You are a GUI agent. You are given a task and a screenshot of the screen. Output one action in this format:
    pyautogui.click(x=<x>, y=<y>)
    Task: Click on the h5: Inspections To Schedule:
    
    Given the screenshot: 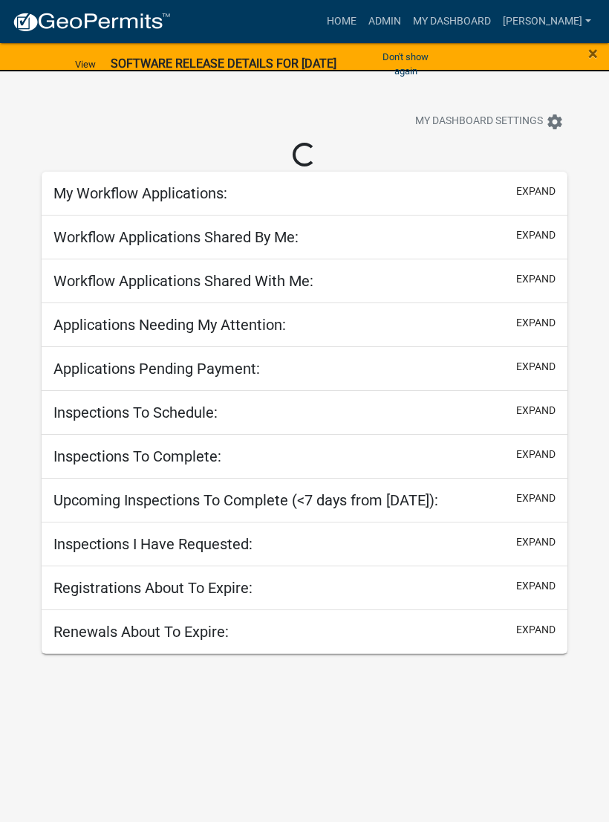 What is the action you would take?
    pyautogui.click(x=135, y=412)
    